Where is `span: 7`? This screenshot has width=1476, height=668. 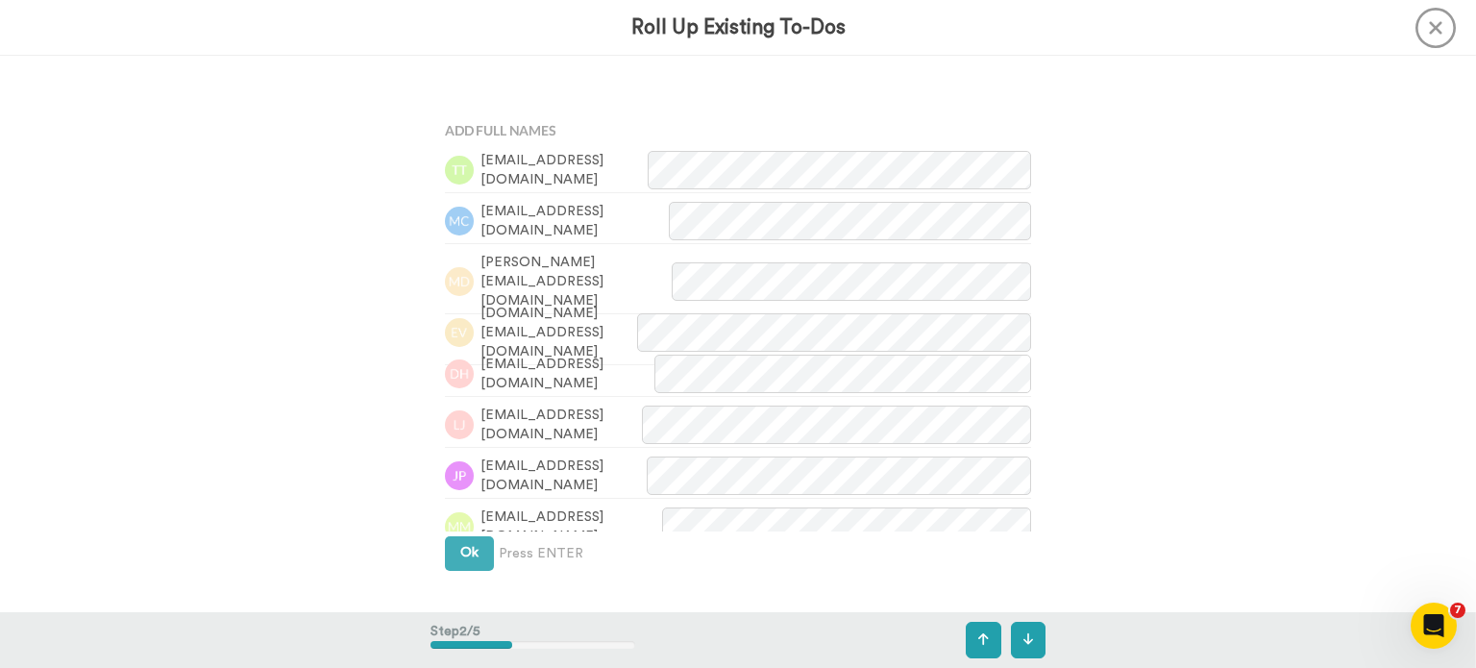
span: 7 is located at coordinates (1458, 610).